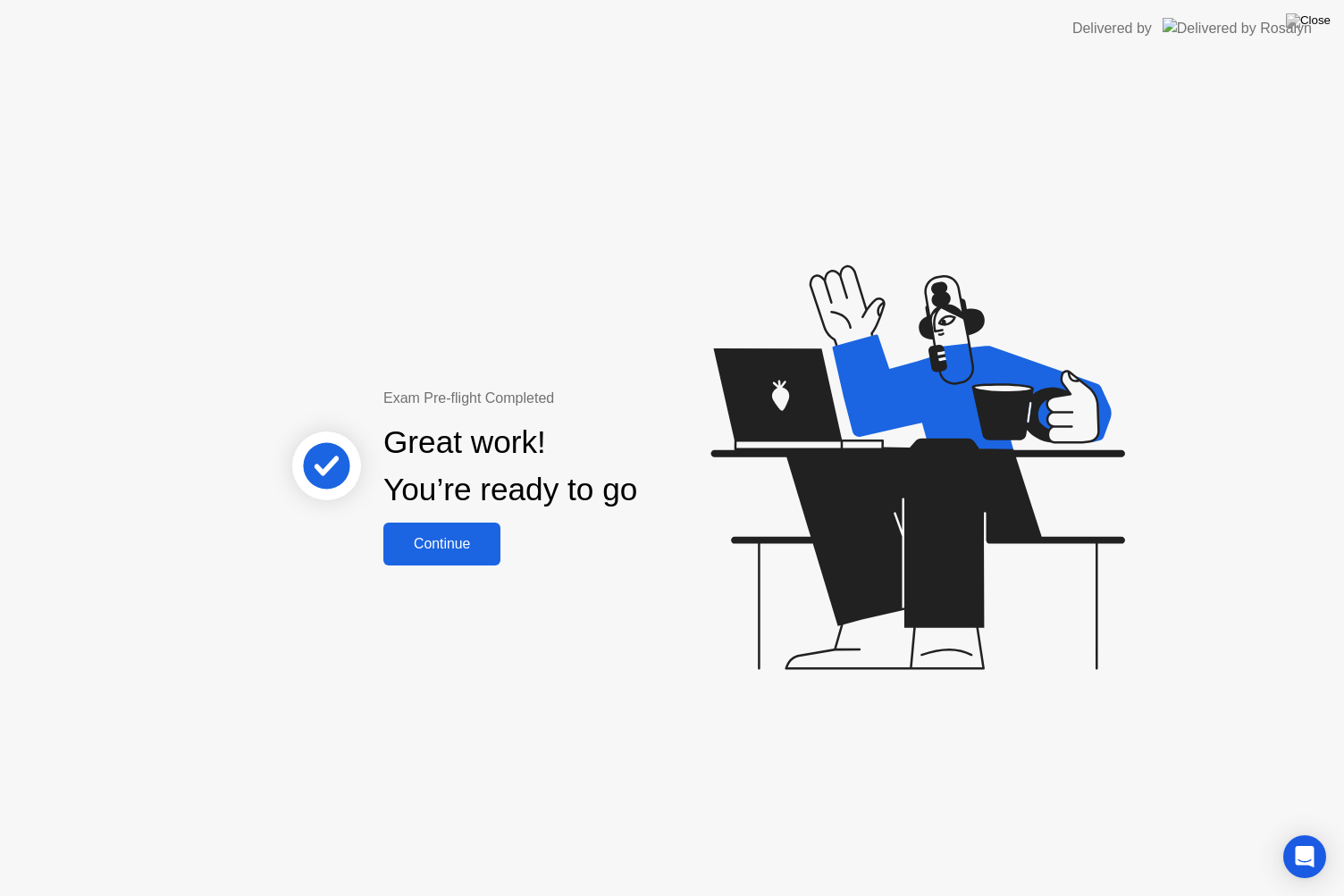 This screenshot has width=1344, height=896. What do you see at coordinates (441, 544) in the screenshot?
I see `div: Continue` at bounding box center [441, 544].